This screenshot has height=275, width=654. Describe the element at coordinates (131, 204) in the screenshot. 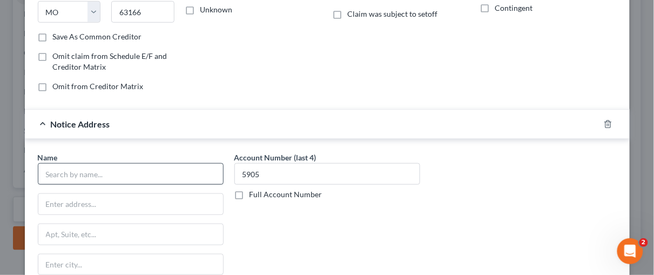

I see `input: Enter address...` at that location.